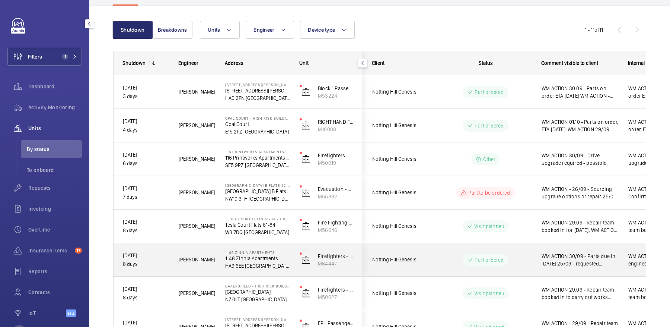 This screenshot has width=670, height=327. Describe the element at coordinates (336, 323) in the screenshot. I see `p: EPL Passenger Lift` at that location.